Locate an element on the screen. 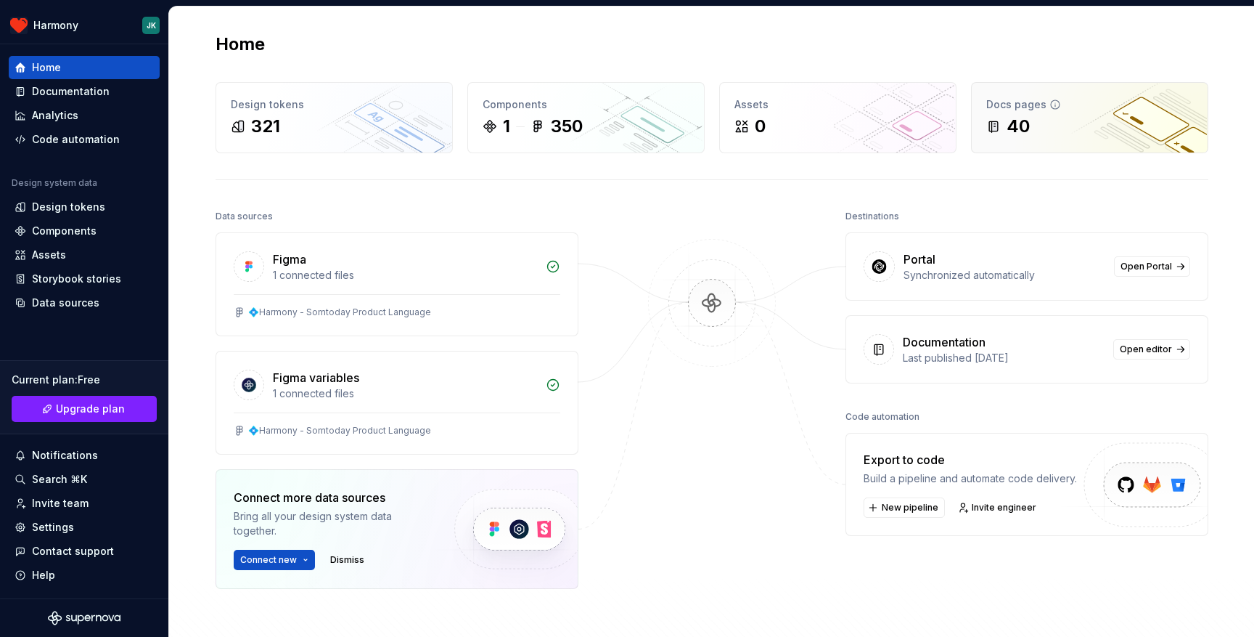 The image size is (1254, 637). button: Help is located at coordinates (84, 575).